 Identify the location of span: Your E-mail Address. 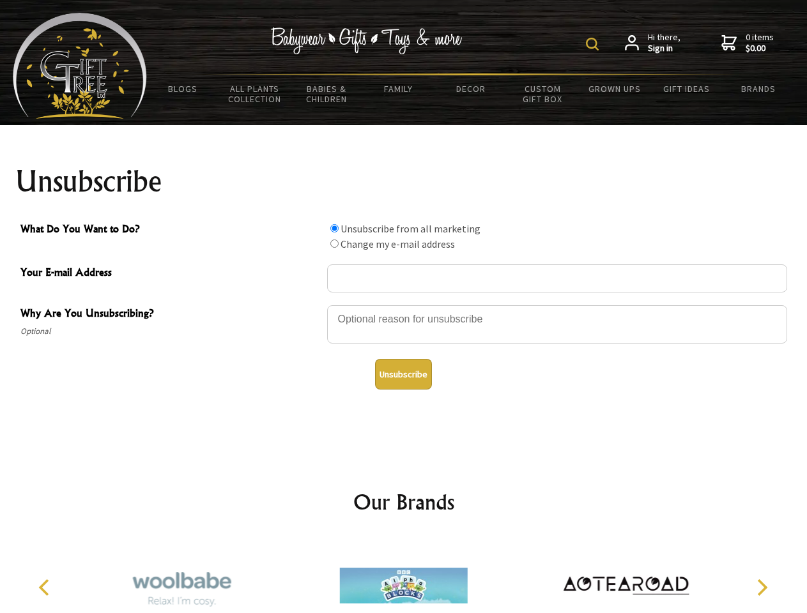
(171, 274).